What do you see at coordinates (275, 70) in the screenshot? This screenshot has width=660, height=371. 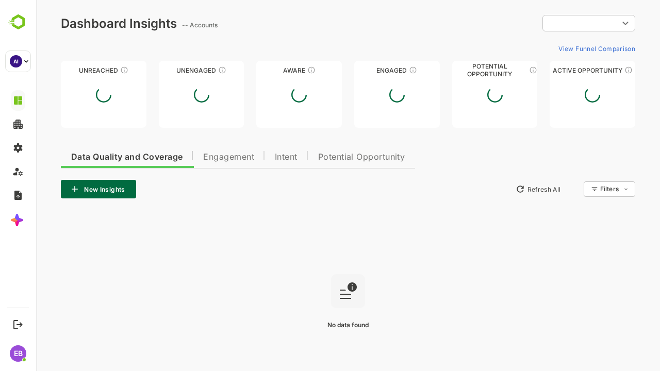 I see `div: These accounts have just entered the buying cycle and need further nurturing` at bounding box center [275, 70].